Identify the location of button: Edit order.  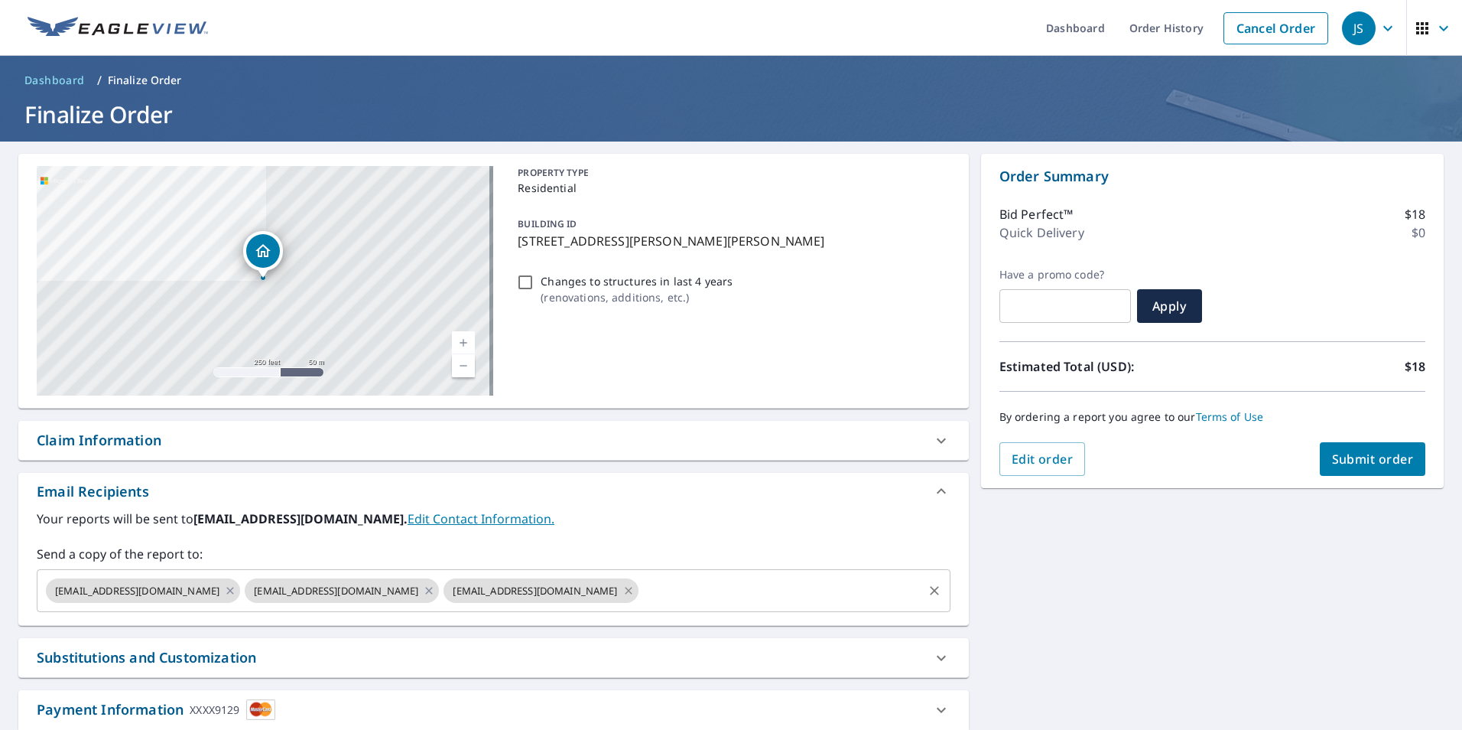
(1042, 459).